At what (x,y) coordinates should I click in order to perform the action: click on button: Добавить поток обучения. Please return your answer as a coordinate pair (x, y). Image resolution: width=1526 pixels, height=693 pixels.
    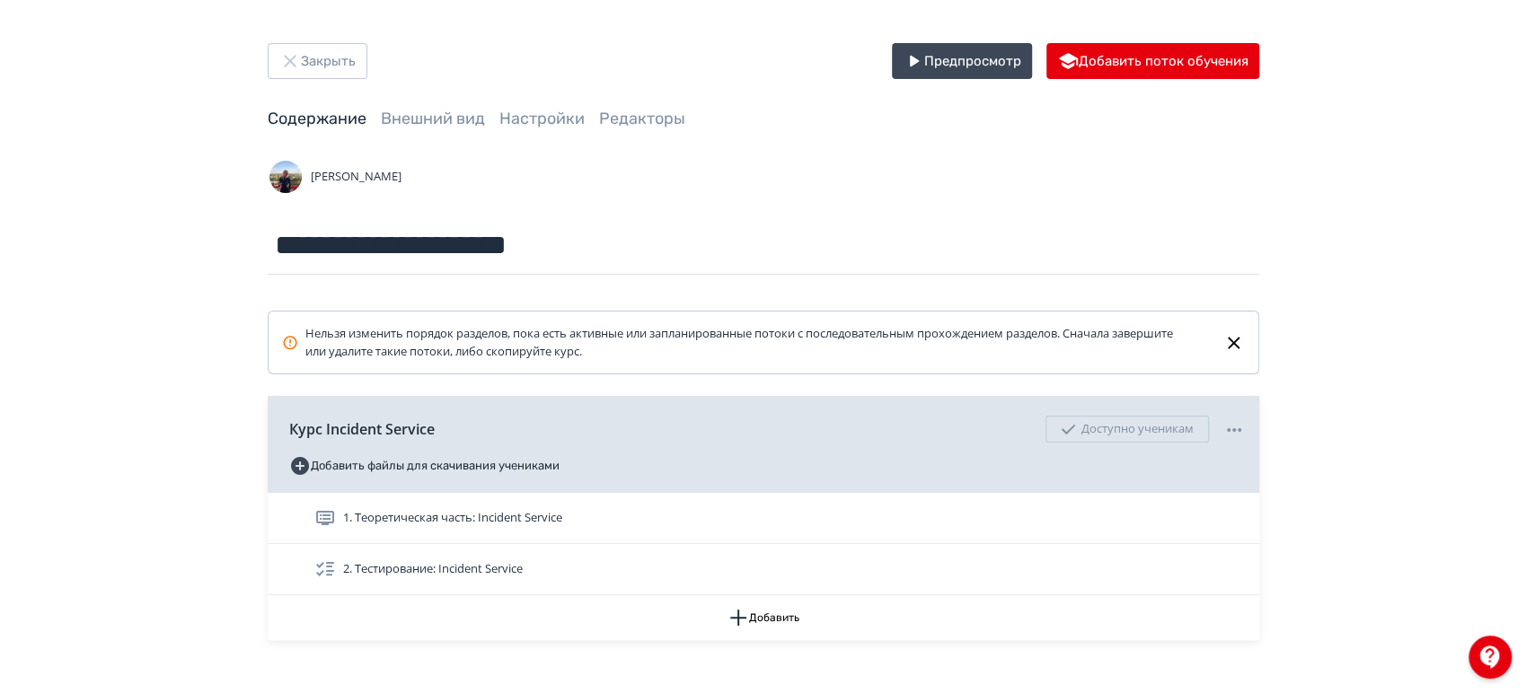
    Looking at the image, I should click on (1152, 61).